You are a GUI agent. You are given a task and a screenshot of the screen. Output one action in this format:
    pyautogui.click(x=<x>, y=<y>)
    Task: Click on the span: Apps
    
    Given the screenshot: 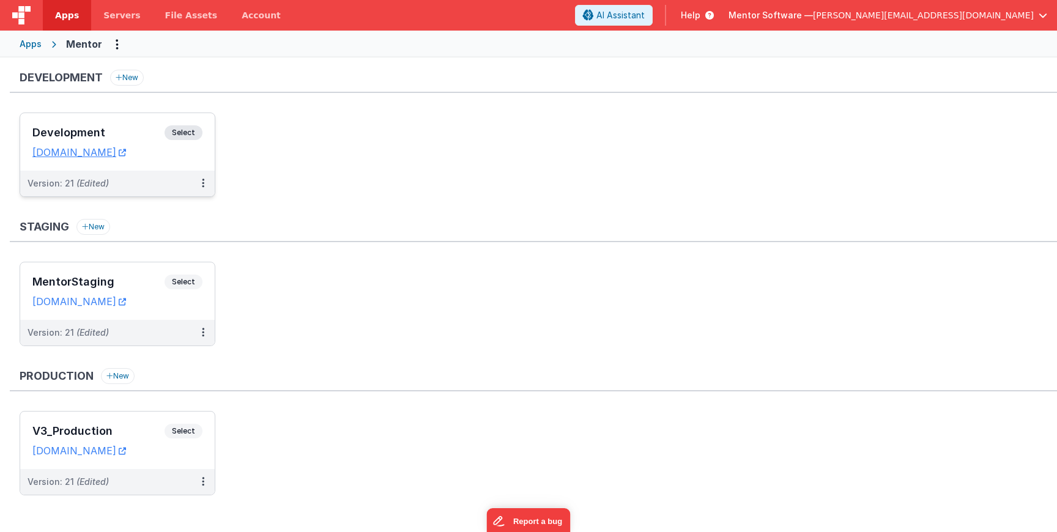 What is the action you would take?
    pyautogui.click(x=67, y=15)
    